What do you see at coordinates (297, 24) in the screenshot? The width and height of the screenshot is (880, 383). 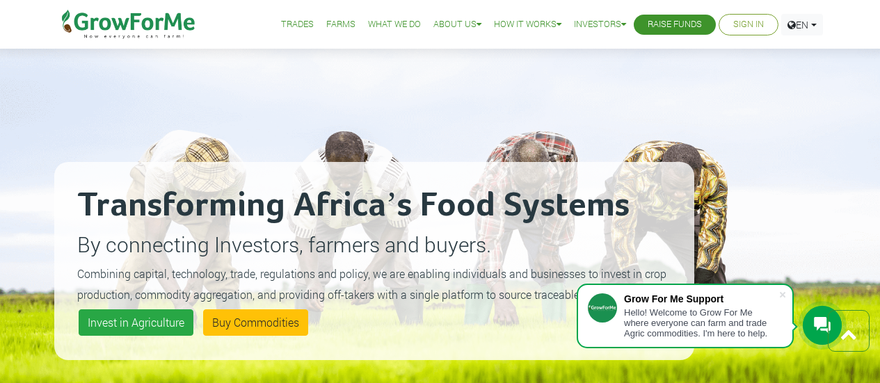 I see `a: Trades` at bounding box center [297, 24].